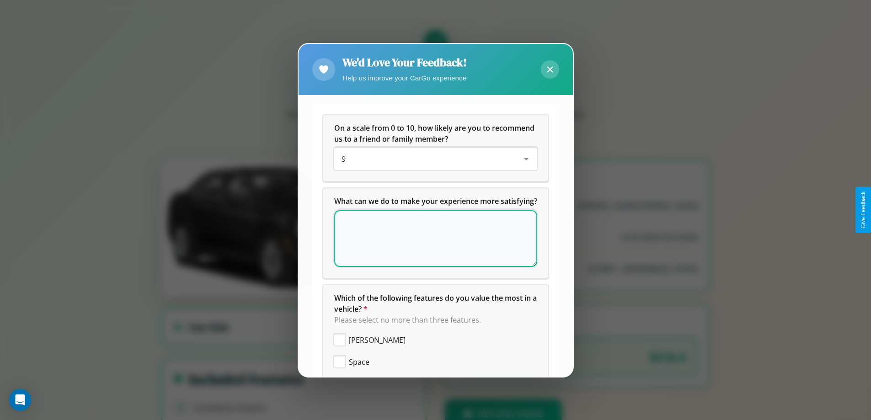 The width and height of the screenshot is (871, 420). I want to click on div: Give Feedback, so click(863, 210).